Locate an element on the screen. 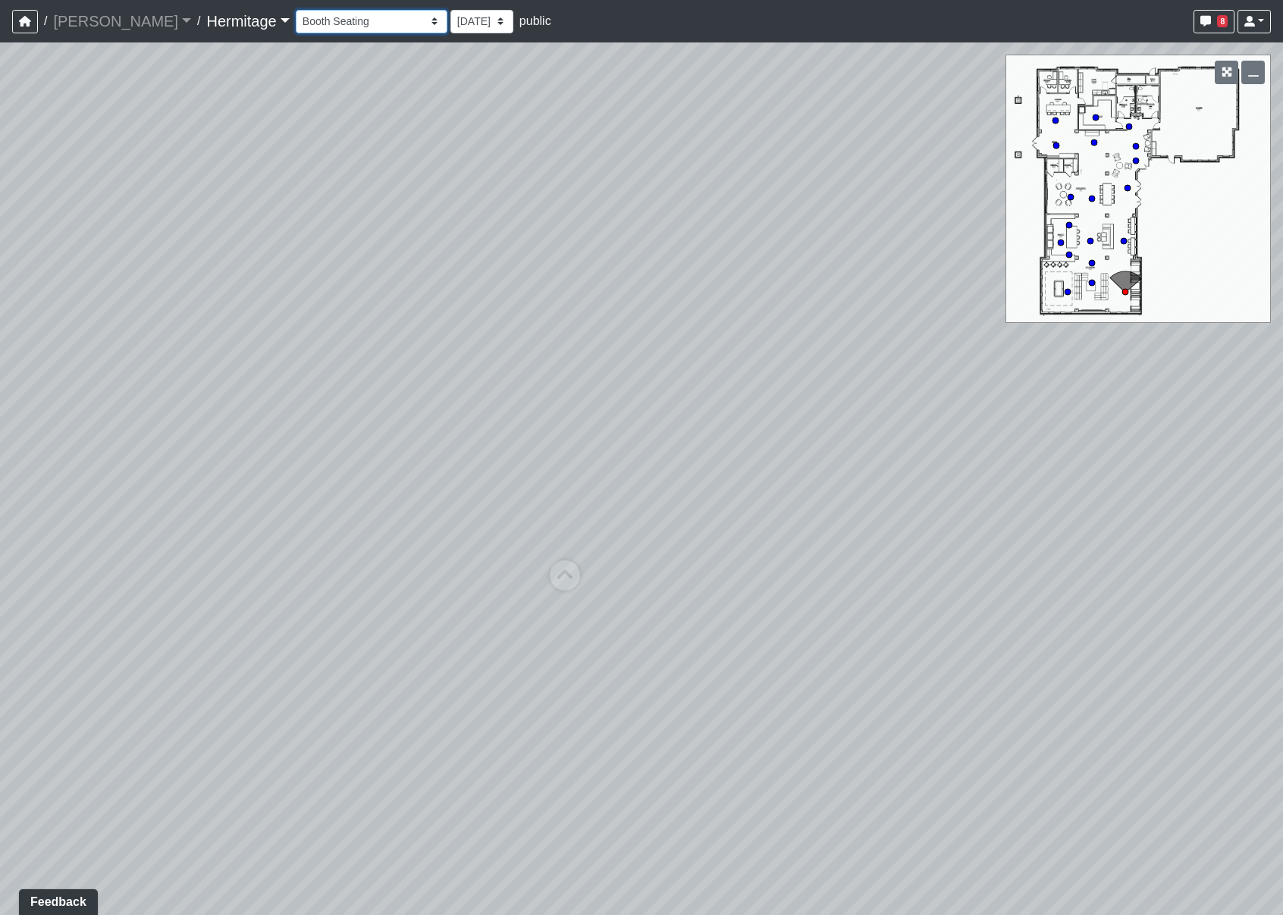  span: public is located at coordinates (535, 20).